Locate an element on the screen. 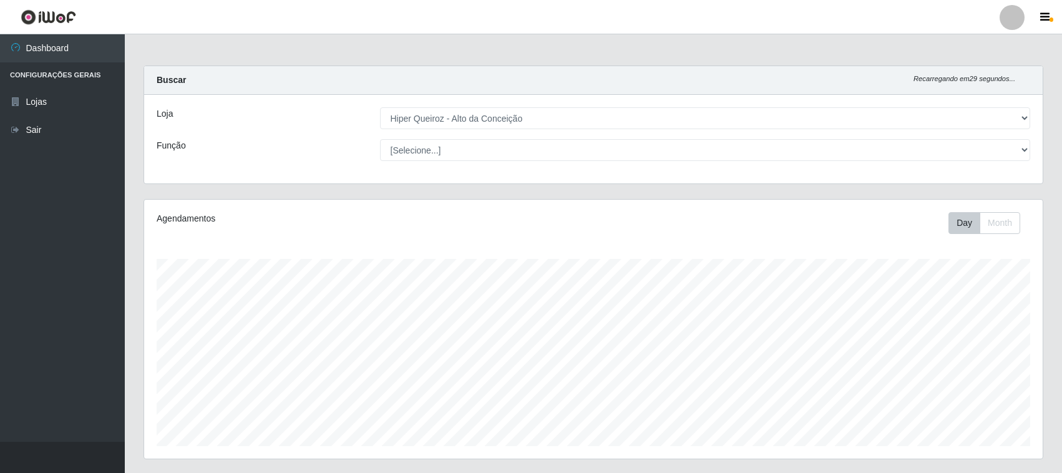 The height and width of the screenshot is (473, 1062). div: Toolbar with button groups is located at coordinates (989, 223).